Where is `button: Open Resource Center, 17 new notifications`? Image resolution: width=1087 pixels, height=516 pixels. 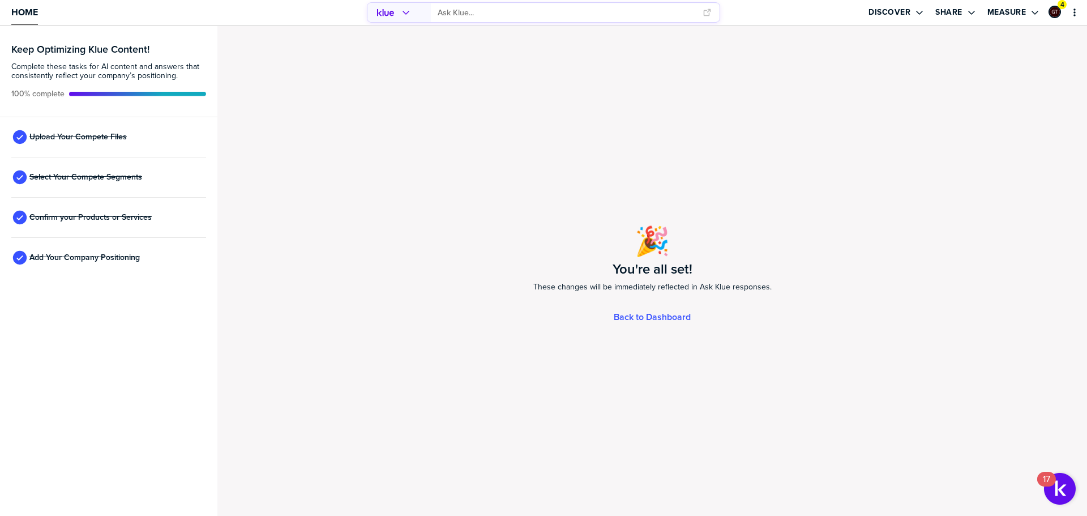 button: Open Resource Center, 17 new notifications is located at coordinates (1060, 489).